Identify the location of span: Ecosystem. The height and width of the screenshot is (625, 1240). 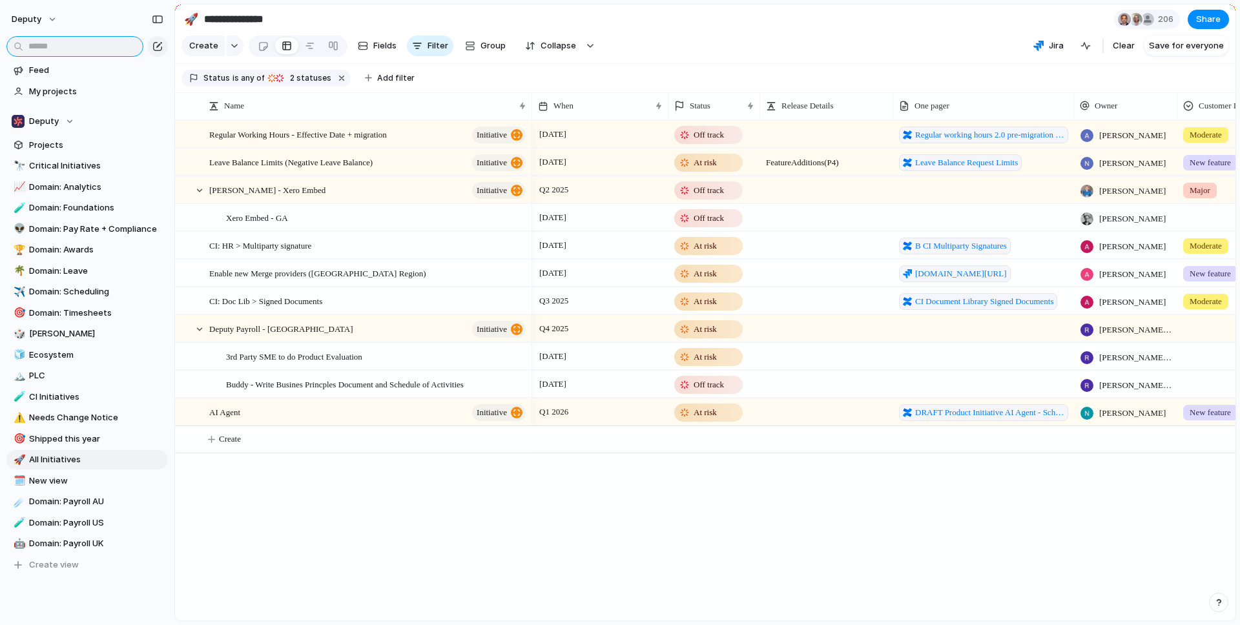
(96, 355).